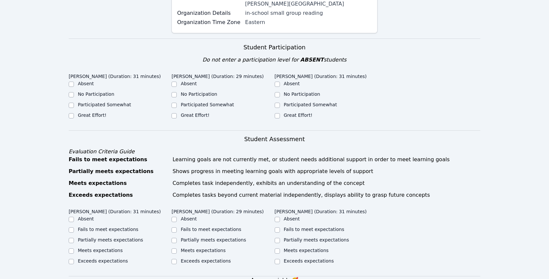  Describe the element at coordinates (326, 171) in the screenshot. I see `div: Shows progress in meeting learning goals with appropriate levels of support` at that location.